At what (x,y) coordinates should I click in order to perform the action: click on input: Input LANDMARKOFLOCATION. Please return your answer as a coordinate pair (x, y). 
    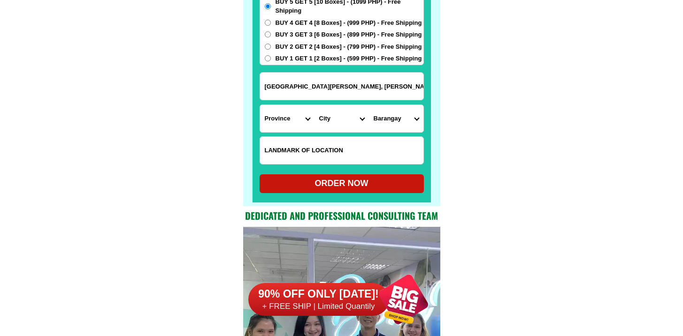
    Looking at the image, I should click on (342, 151).